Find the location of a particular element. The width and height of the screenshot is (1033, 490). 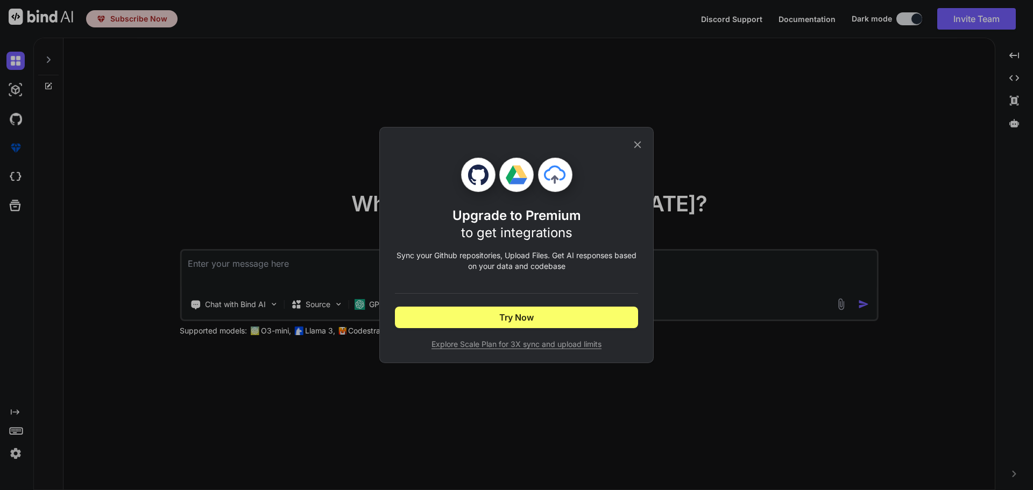

p: Sync your Github repositories, Upload Files. Get AI responses based on your data and codebase is located at coordinates (517, 261).